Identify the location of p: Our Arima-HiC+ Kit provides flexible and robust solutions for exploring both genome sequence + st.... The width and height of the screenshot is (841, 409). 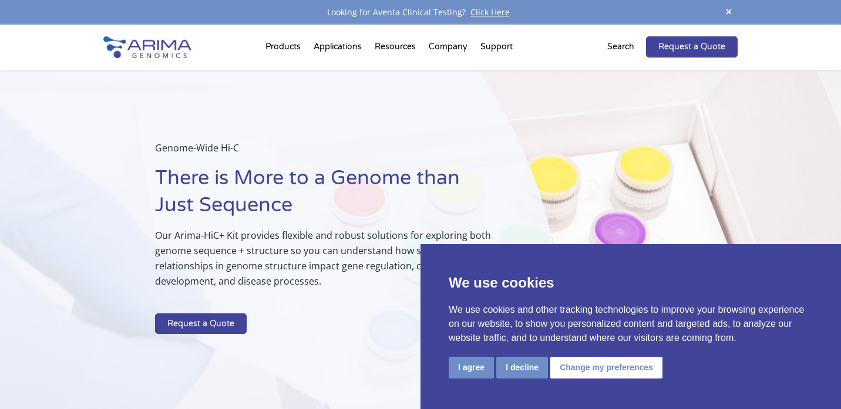
(328, 263).